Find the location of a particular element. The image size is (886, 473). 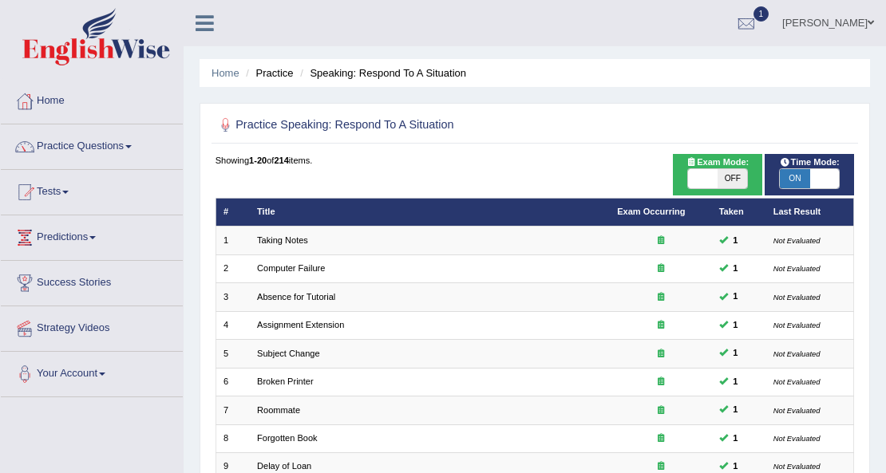

a: Strategy Videos is located at coordinates (92, 326).